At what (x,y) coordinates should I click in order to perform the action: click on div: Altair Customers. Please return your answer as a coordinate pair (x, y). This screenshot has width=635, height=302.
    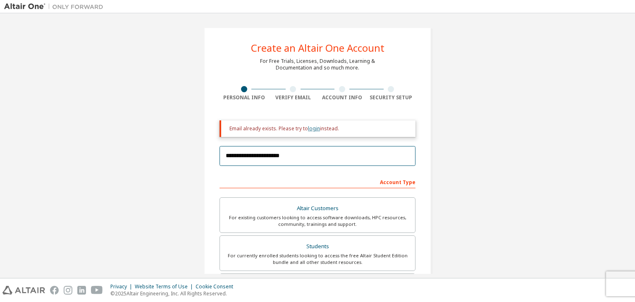
    Looking at the image, I should click on (318, 208).